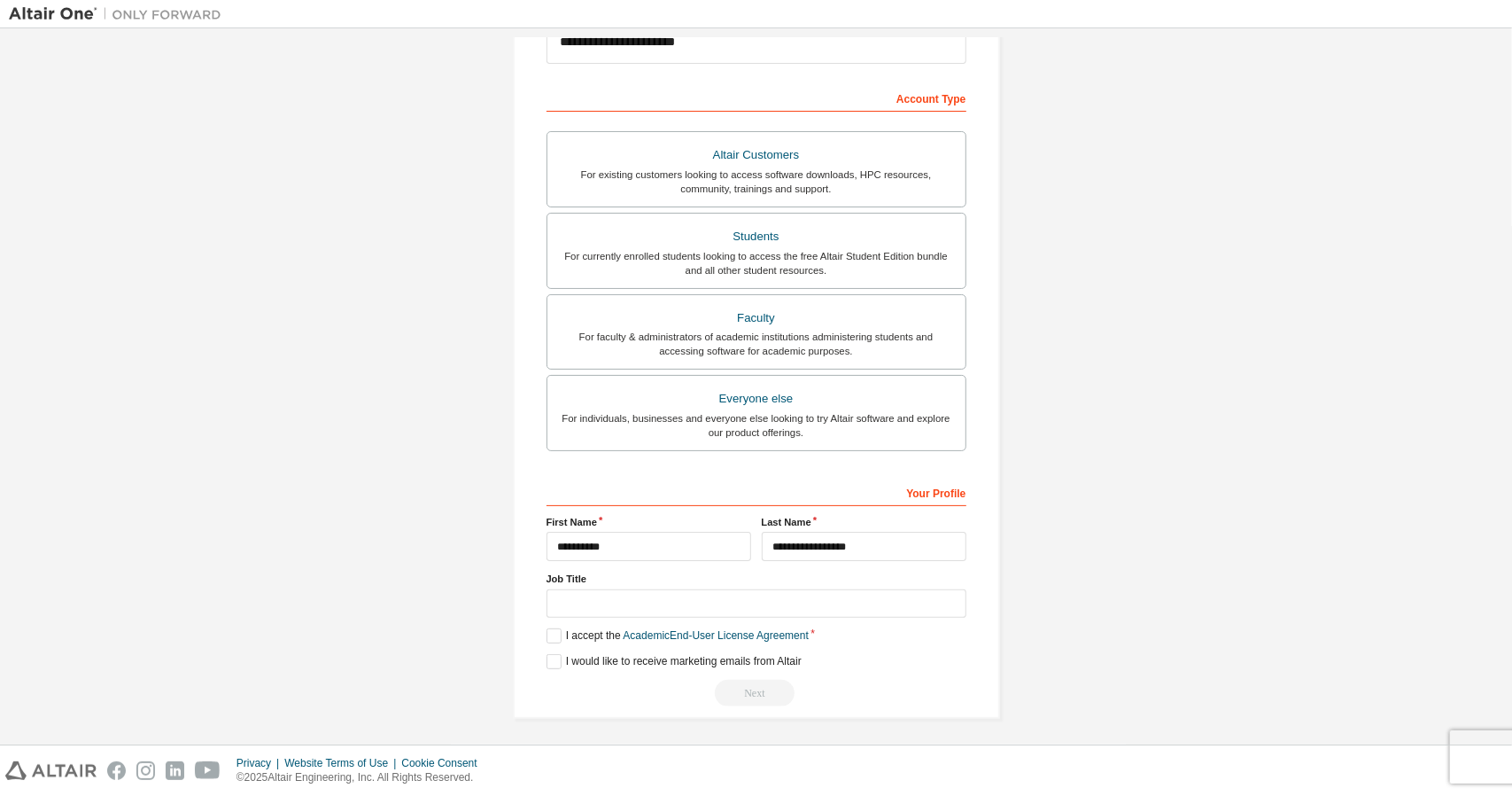 This screenshot has height=796, width=1512. Describe the element at coordinates (756, 492) in the screenshot. I see `div: Your Profile` at that location.